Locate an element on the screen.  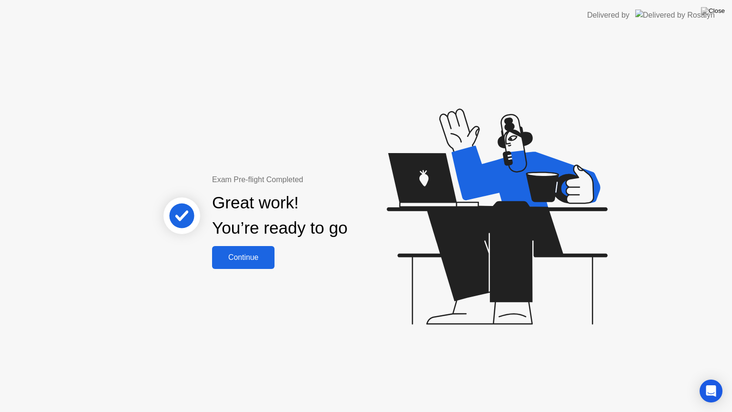
button: Continue is located at coordinates (243, 257).